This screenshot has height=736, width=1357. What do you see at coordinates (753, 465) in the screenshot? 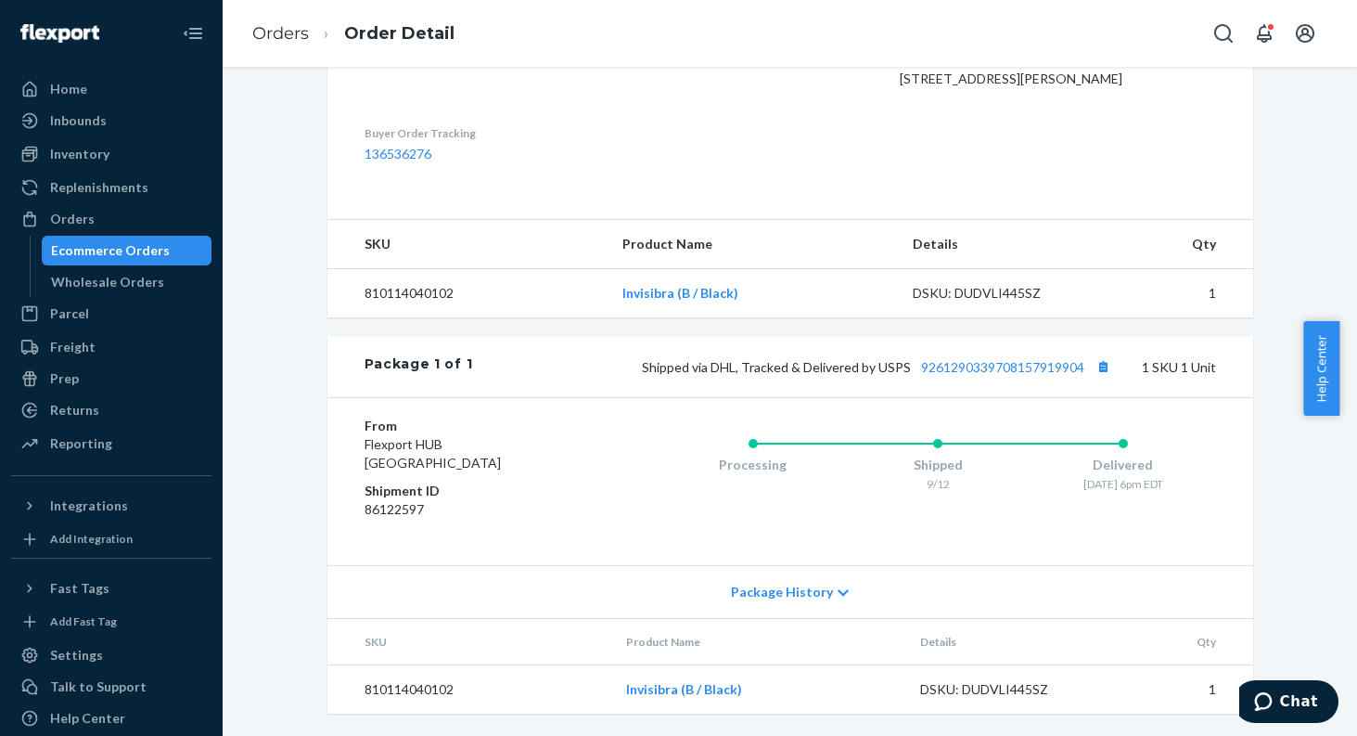
I see `div: Processing` at bounding box center [753, 465].